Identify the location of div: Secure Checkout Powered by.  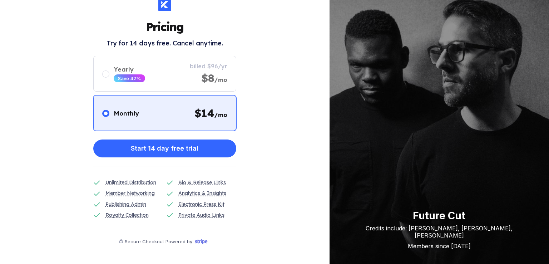
(158, 241).